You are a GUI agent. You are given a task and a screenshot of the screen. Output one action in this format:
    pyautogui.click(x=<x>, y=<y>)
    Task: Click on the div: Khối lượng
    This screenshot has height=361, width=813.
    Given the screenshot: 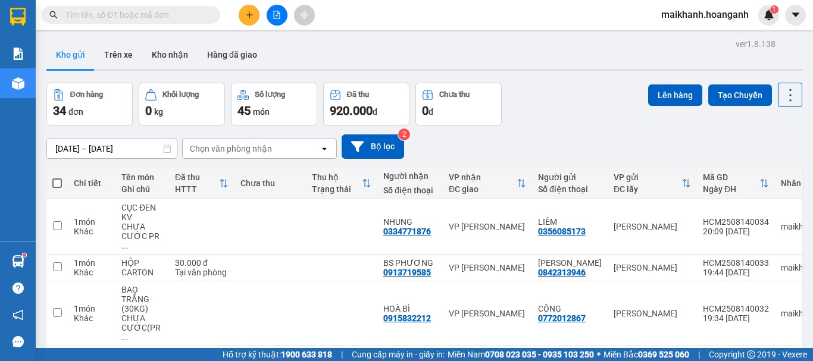 What is the action you would take?
    pyautogui.click(x=180, y=95)
    